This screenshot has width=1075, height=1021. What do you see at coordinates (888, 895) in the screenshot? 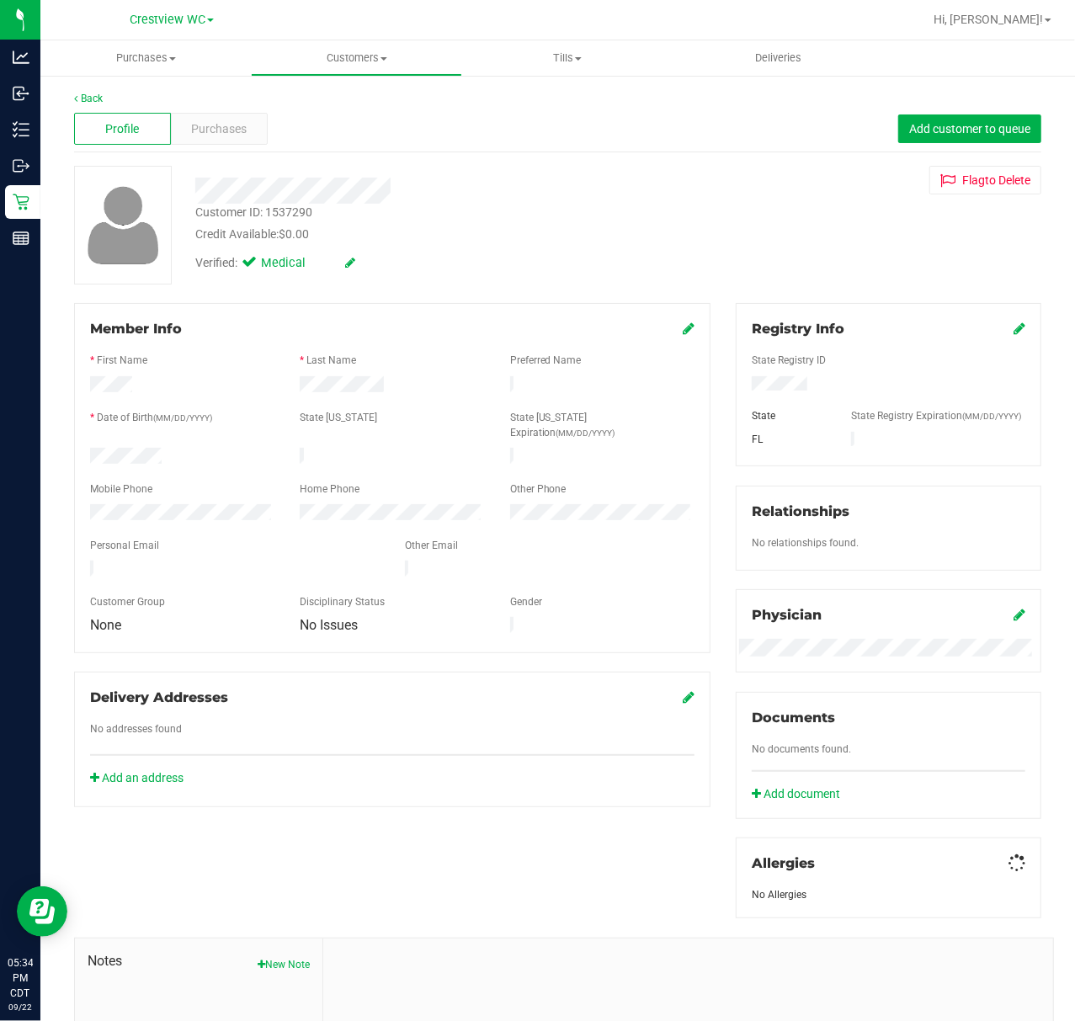
I see `div: No Allergies` at bounding box center [888, 895].